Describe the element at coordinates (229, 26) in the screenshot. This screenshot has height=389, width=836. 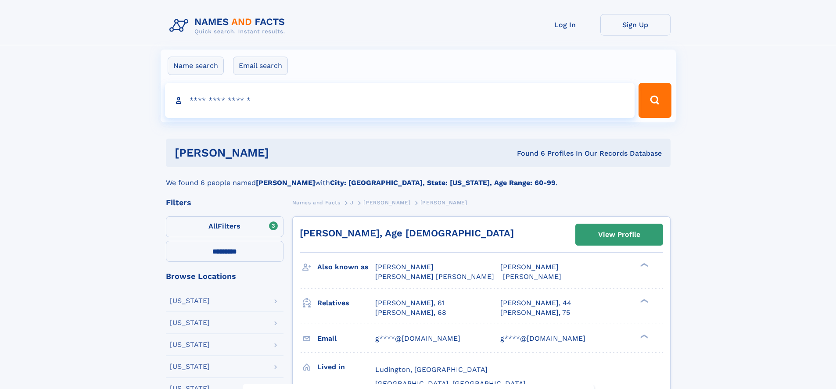
I see `img: Logo Names and Facts` at that location.